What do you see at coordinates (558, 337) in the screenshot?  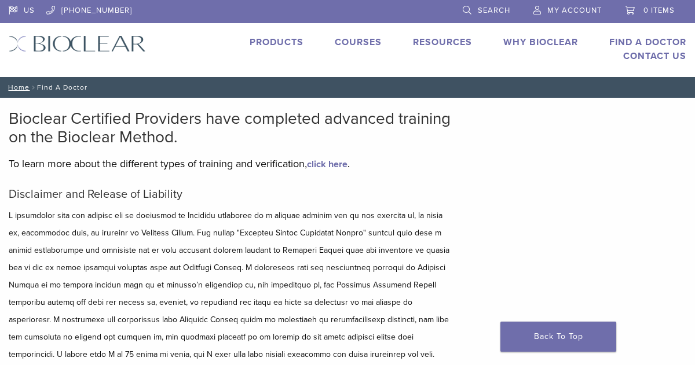 I see `a: Back To Top` at bounding box center [558, 337].